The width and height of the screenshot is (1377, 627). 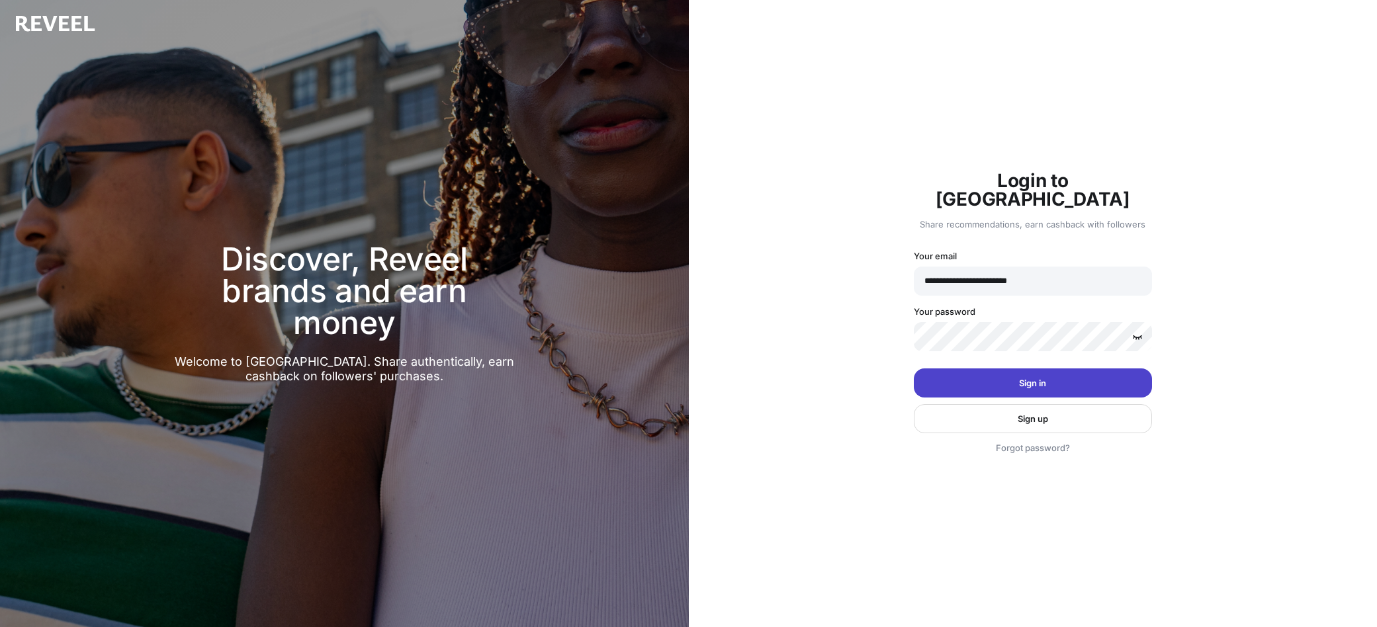 I want to click on a: Sign up, so click(x=1033, y=419).